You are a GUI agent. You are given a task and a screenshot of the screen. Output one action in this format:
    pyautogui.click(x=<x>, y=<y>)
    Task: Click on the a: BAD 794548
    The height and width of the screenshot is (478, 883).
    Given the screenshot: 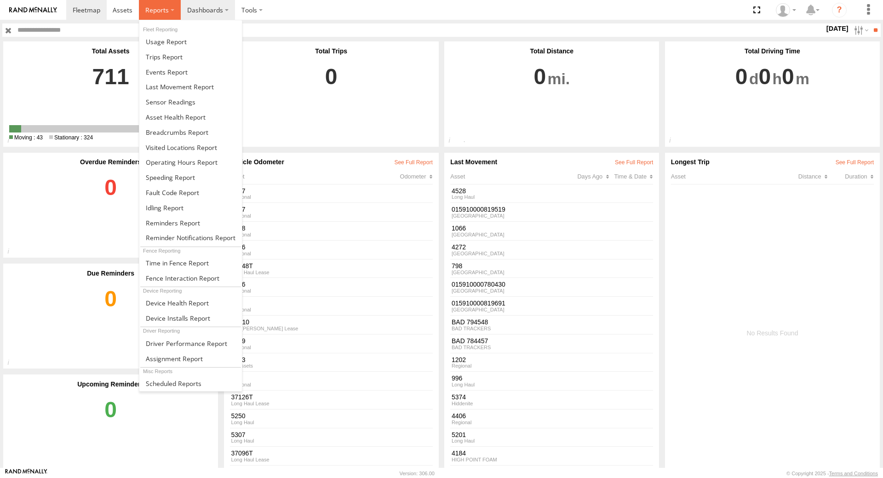 What is the action you would take?
    pyautogui.click(x=511, y=322)
    